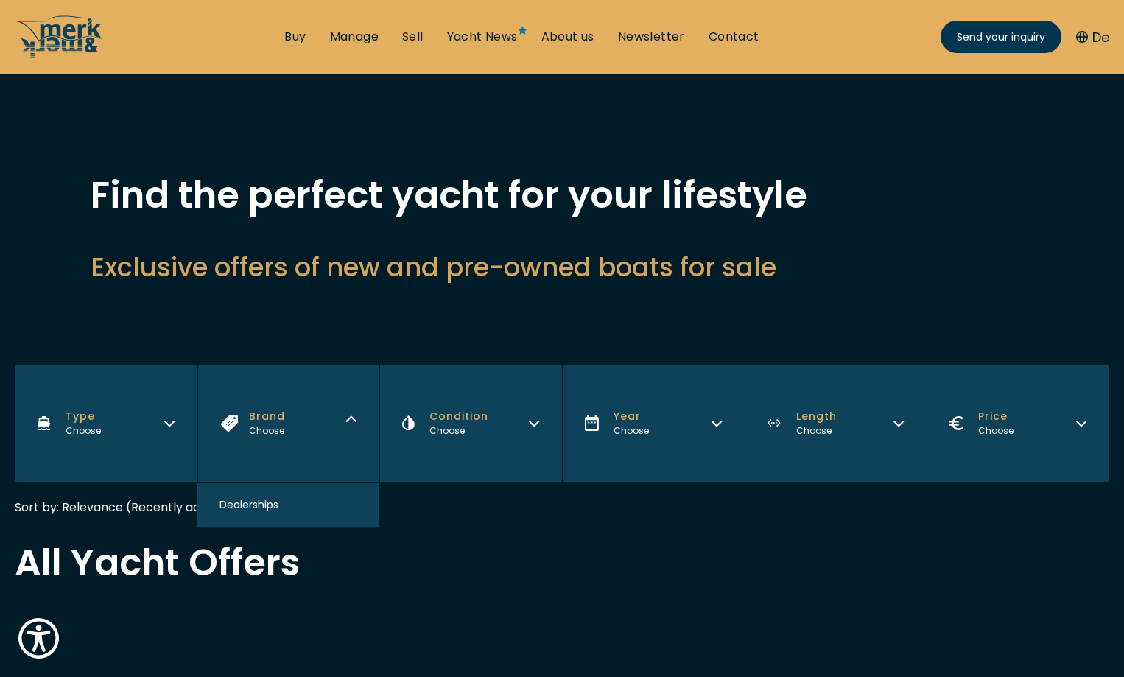 The height and width of the screenshot is (677, 1124). Describe the element at coordinates (459, 416) in the screenshot. I see `span: Condition` at that location.